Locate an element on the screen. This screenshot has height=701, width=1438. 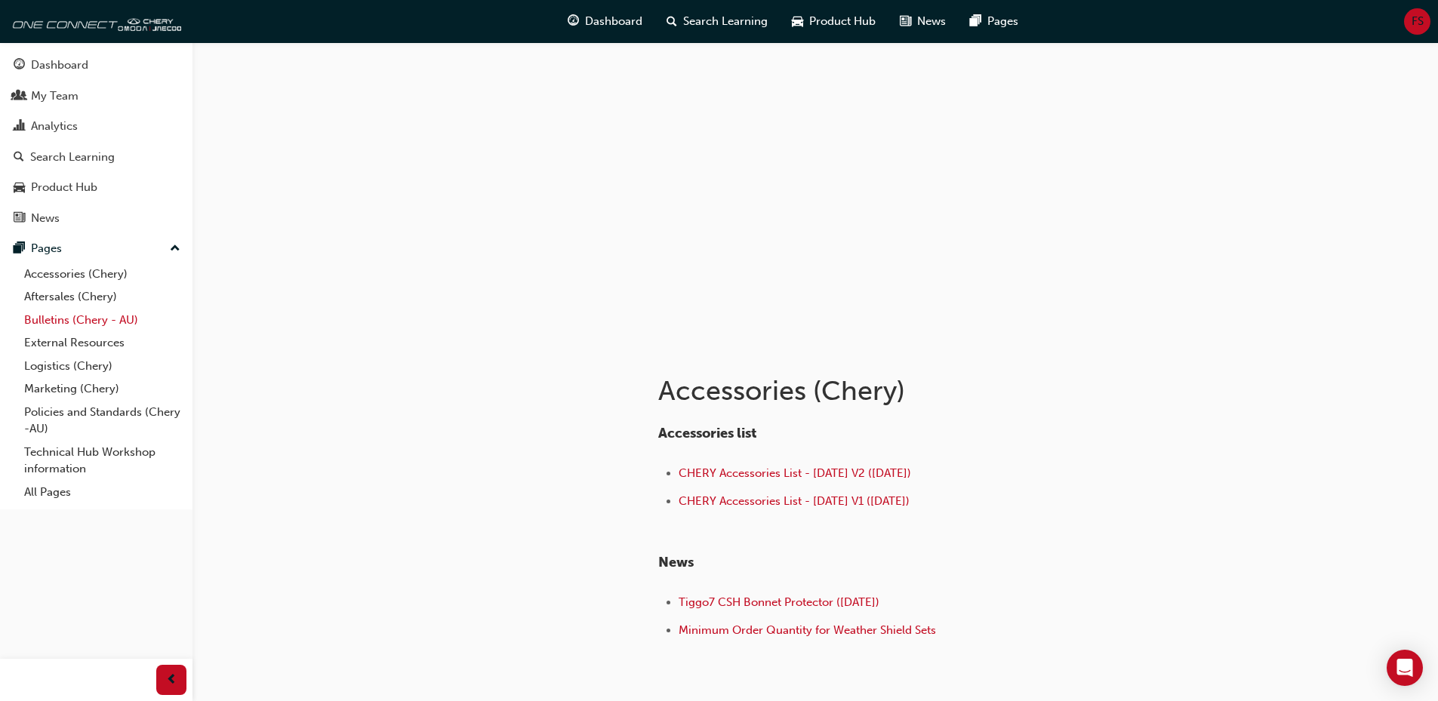
a: oneconnect is located at coordinates (94, 21).